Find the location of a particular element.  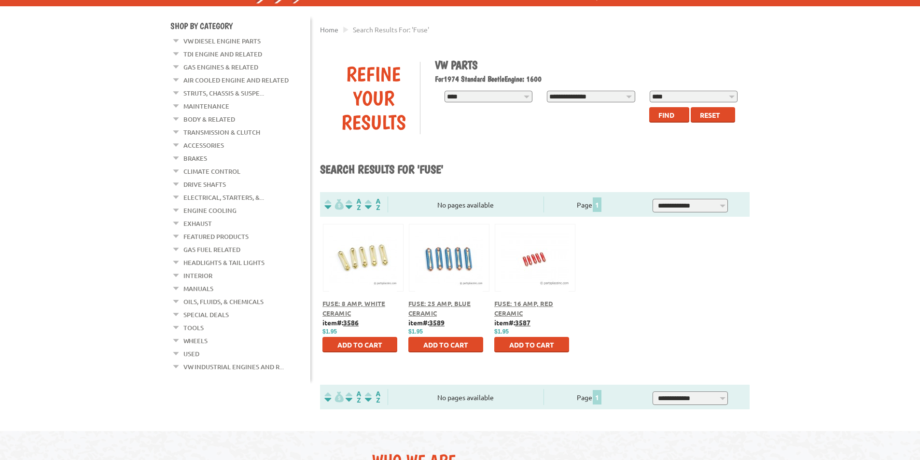

a: Accessories is located at coordinates (204, 145).